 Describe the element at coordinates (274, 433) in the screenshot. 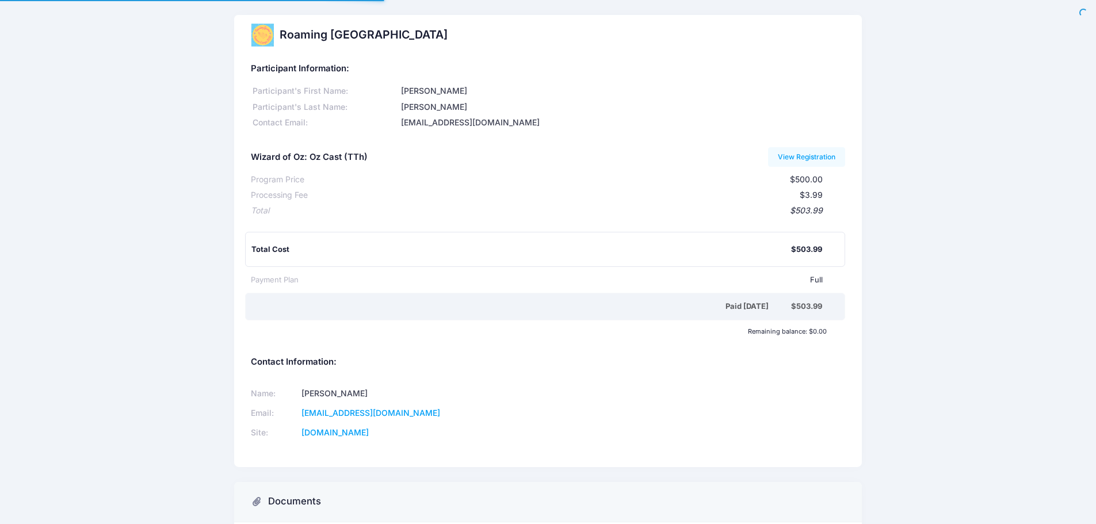

I see `td: Site:` at that location.